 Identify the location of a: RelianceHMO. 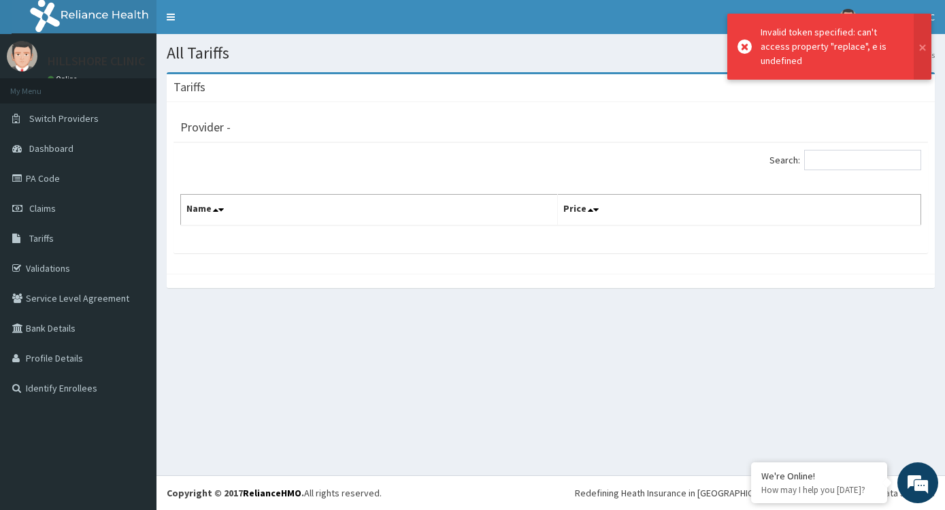
(272, 492).